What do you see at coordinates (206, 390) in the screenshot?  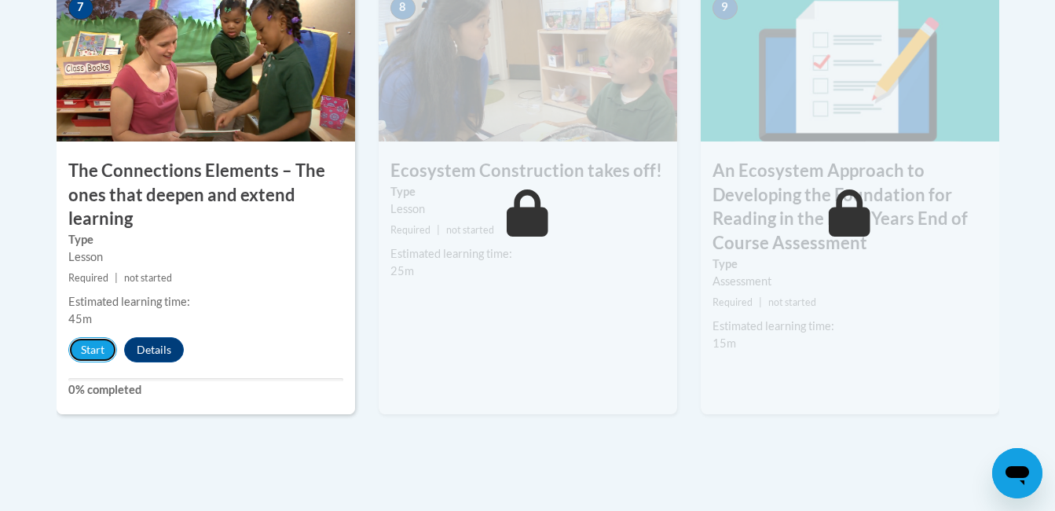 I see `label: 0% completed` at bounding box center [206, 390].